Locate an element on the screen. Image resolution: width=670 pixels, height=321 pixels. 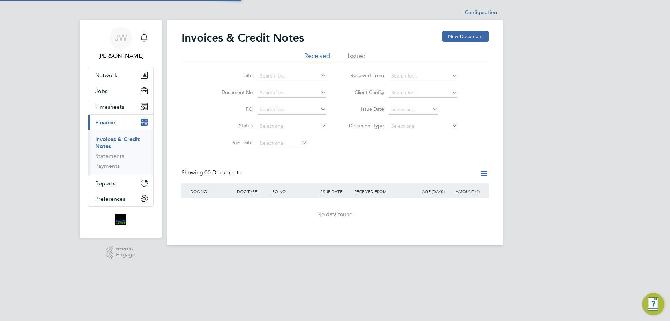
img: bromak-logo-retina.png is located at coordinates (121, 219).